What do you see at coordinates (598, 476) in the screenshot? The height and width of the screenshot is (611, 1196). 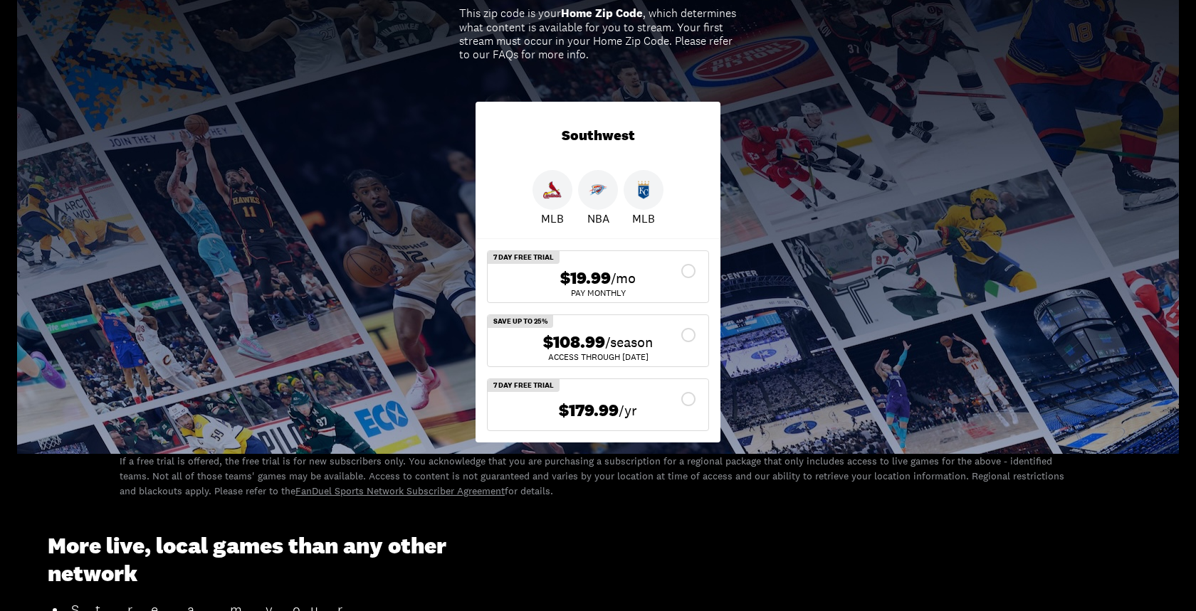 I see `p: If a free trial is offered, the free trial is for new subscribers only. You acknowledge that you ...` at bounding box center [598, 476].